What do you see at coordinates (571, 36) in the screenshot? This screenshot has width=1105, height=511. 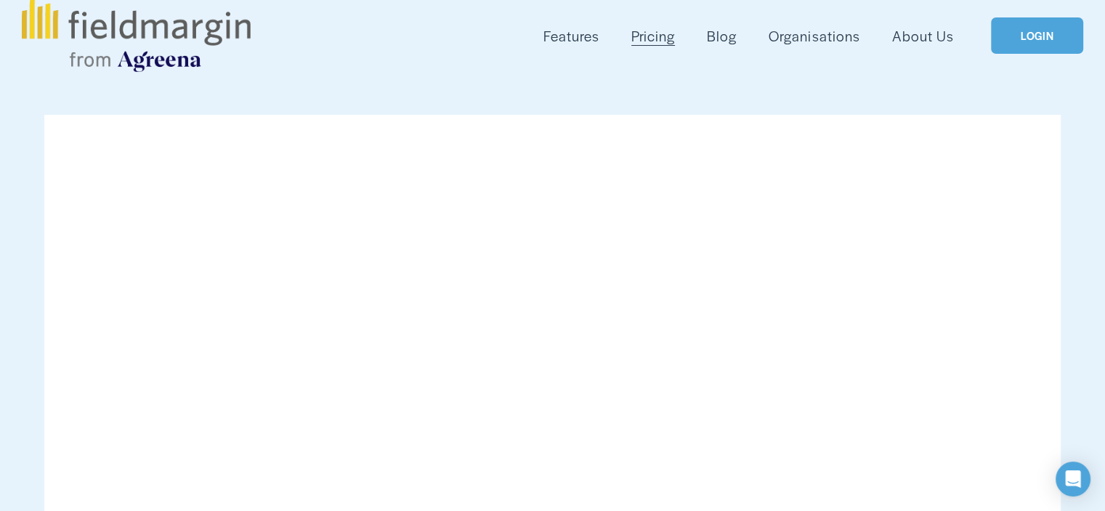 I see `a: folder dropdown` at bounding box center [571, 36].